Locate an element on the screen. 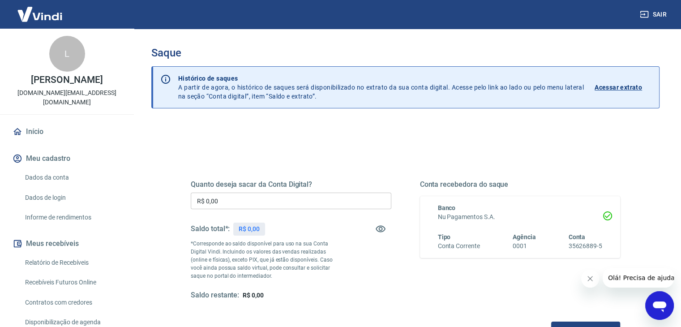 The image size is (681, 327). p: A partir de agora, o histórico de saques será disponibilizado no extrato da sua conta digital. Ac... is located at coordinates (381, 87).